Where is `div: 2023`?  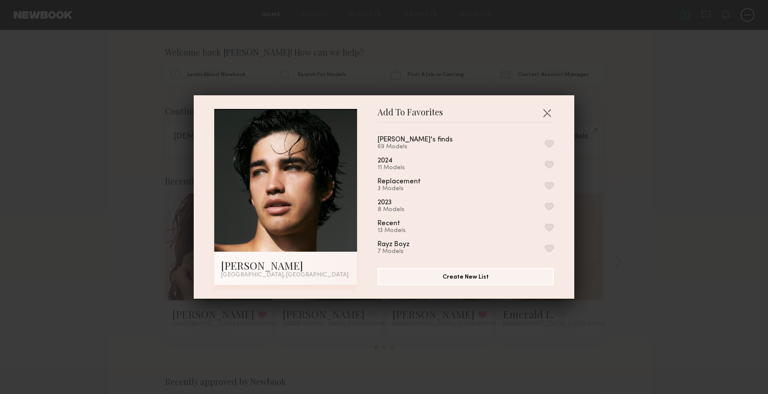 div: 2023 is located at coordinates (384, 203).